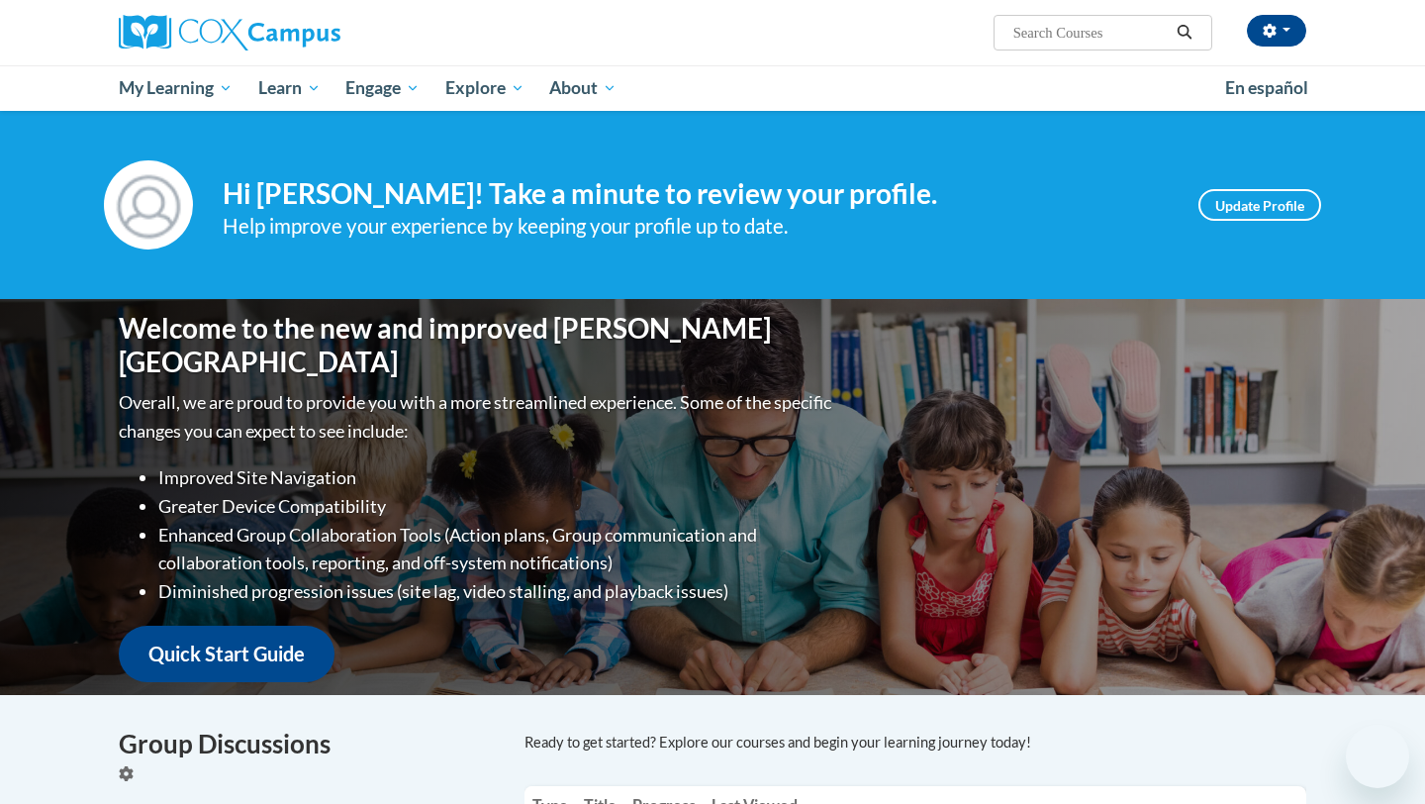 This screenshot has height=804, width=1425. What do you see at coordinates (382, 88) in the screenshot?
I see `a: Engage` at bounding box center [382, 88].